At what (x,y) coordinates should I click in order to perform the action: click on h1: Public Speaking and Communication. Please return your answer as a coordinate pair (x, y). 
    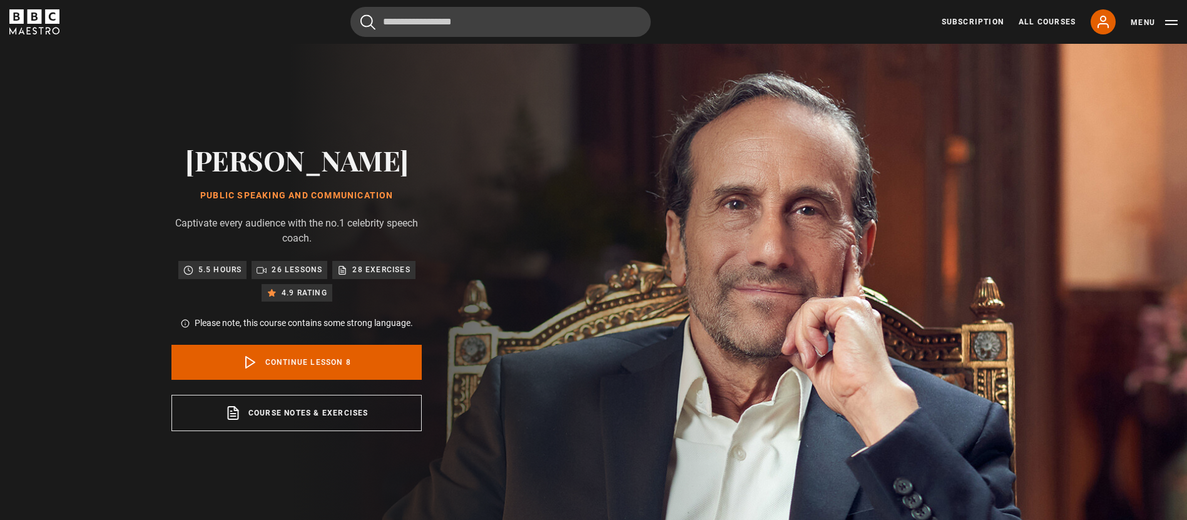
    Looking at the image, I should click on (297, 196).